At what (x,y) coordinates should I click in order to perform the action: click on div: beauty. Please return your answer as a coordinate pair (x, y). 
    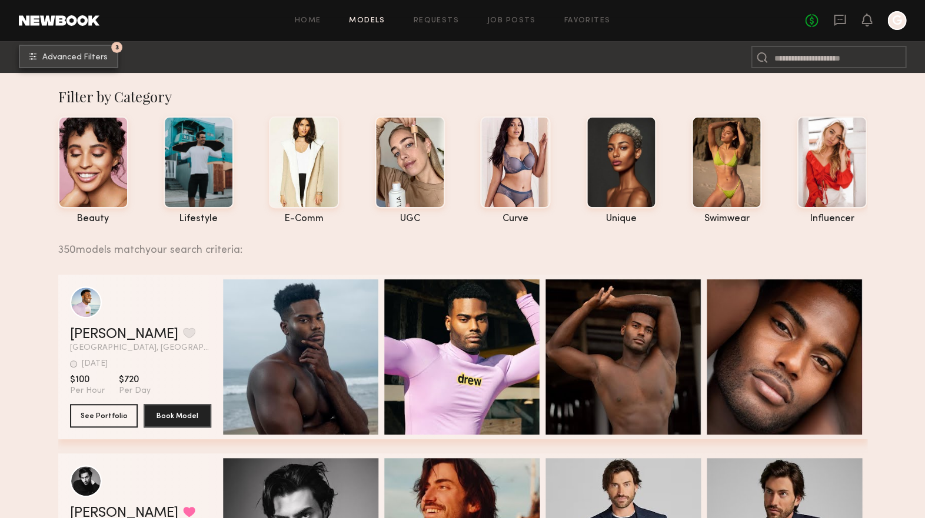
    Looking at the image, I should click on (93, 219).